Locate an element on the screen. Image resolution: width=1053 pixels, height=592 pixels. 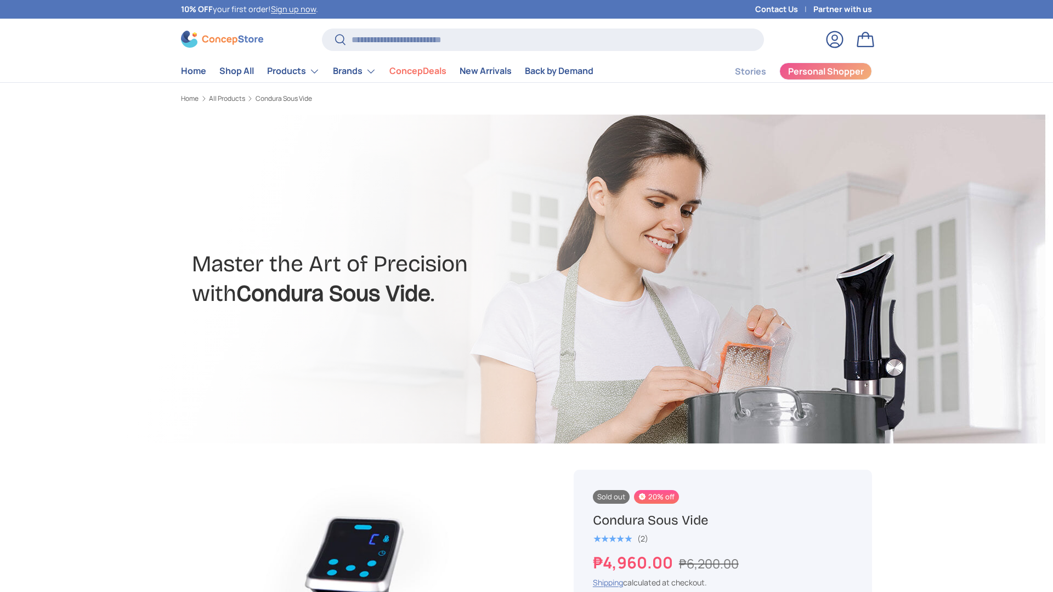
div: calculated at checkout. is located at coordinates (723, 583).